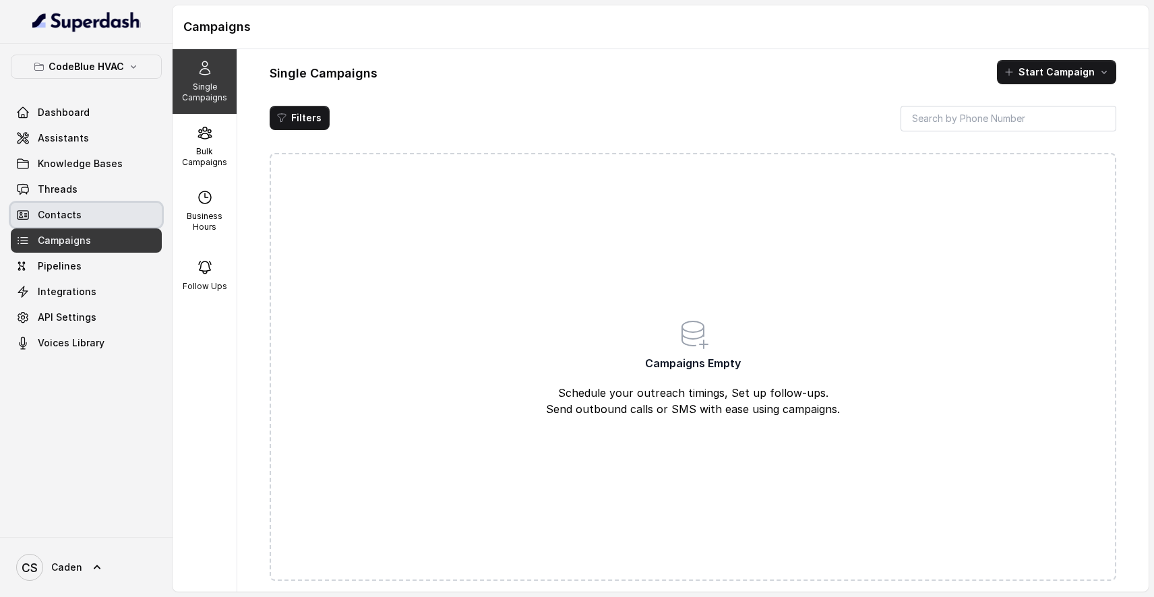 The height and width of the screenshot is (597, 1154). Describe the element at coordinates (693, 401) in the screenshot. I see `p: Schedule your outreach timings, Set up follow-ups. Send outbound calls or SMS with ease using cam...` at that location.